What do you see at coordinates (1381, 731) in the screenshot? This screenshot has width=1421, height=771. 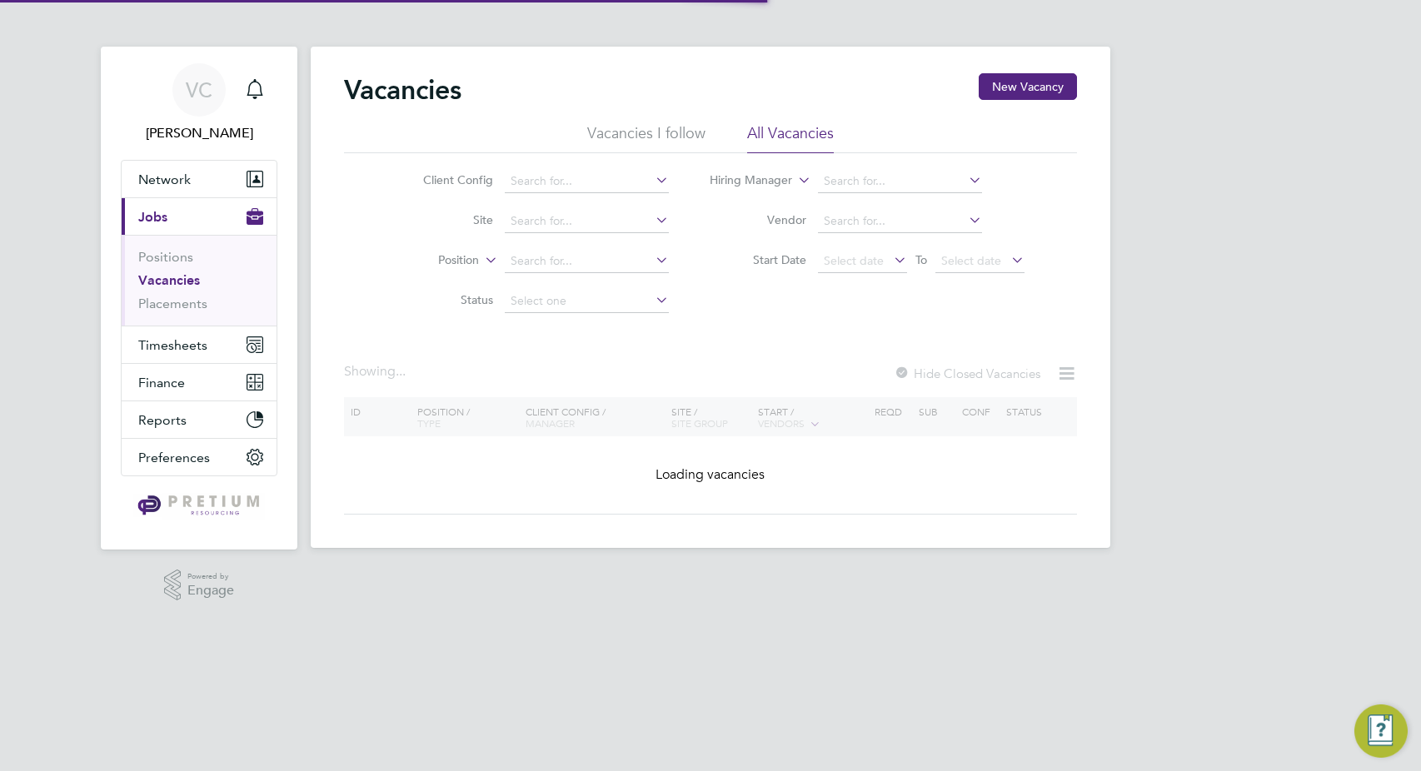 I see `button: Engage Resource Center` at bounding box center [1381, 731].